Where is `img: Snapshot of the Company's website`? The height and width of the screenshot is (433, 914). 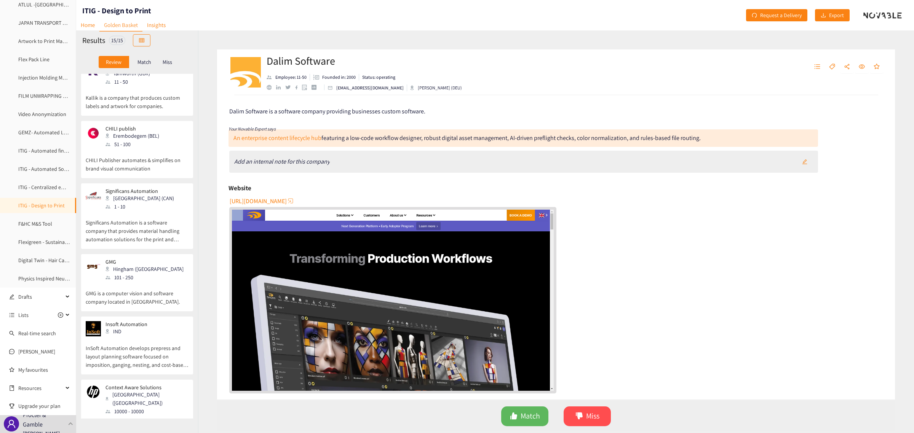
img: Snapshot of the Company's website is located at coordinates (392, 300).